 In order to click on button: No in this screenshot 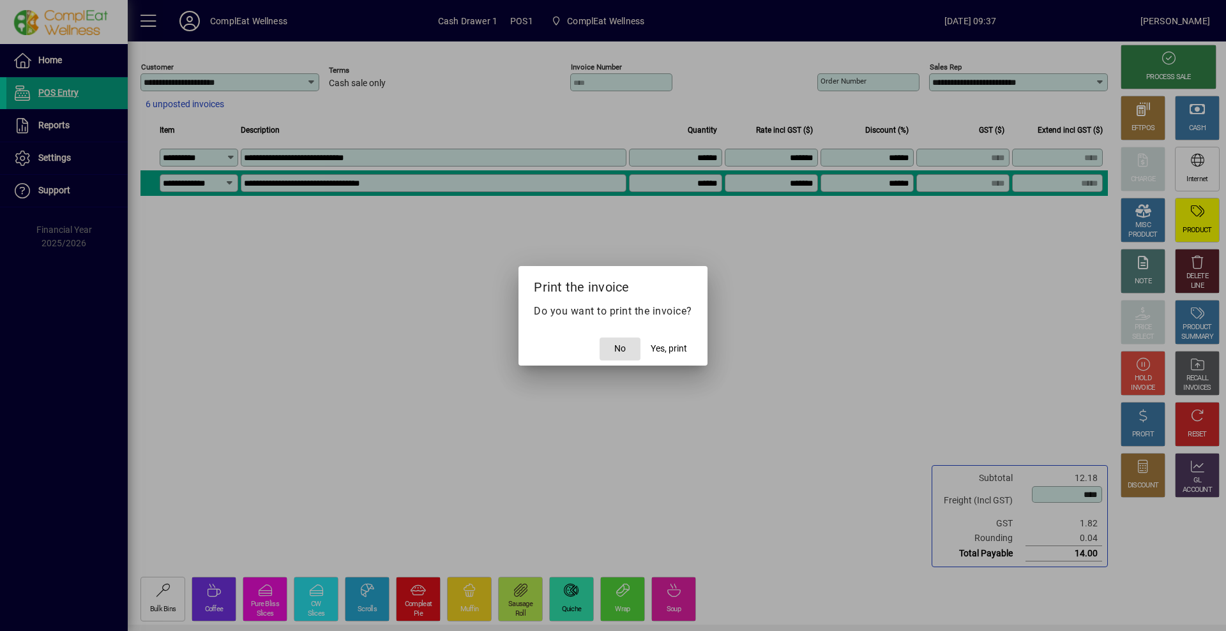, I will do `click(620, 349)`.